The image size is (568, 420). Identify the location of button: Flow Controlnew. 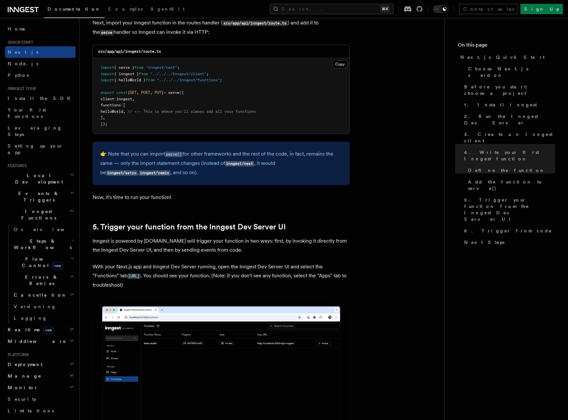
(43, 262).